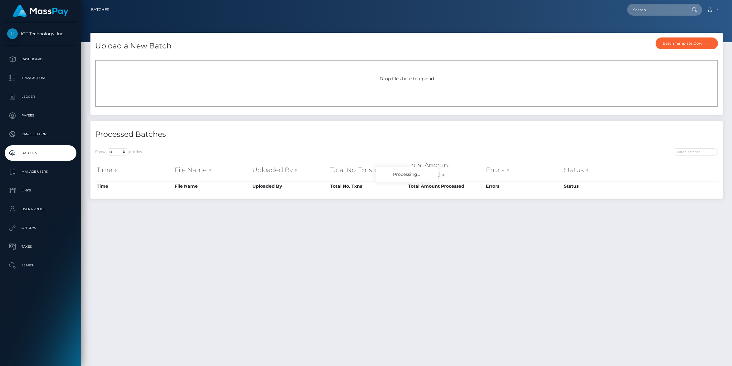  Describe the element at coordinates (41, 247) in the screenshot. I see `p: Taxes` at that location.